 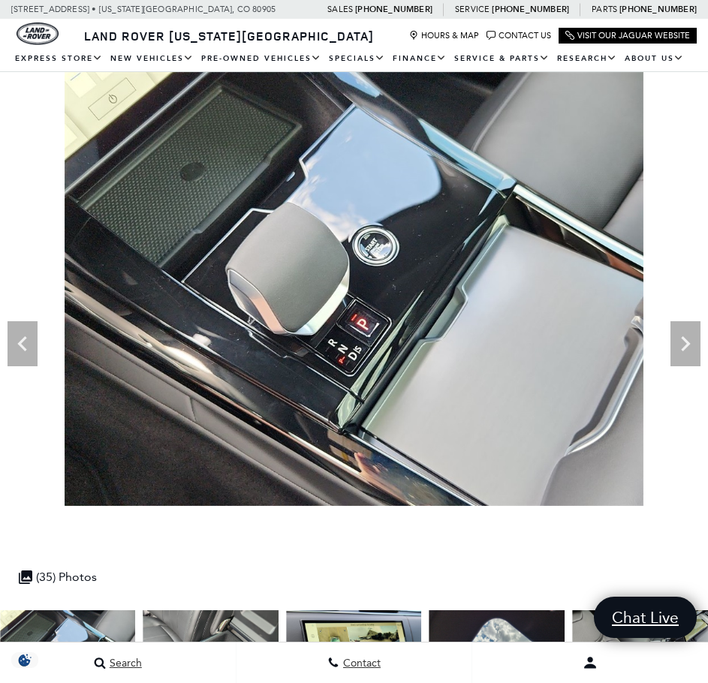 I want to click on img: Opt-Out Icon, so click(x=25, y=660).